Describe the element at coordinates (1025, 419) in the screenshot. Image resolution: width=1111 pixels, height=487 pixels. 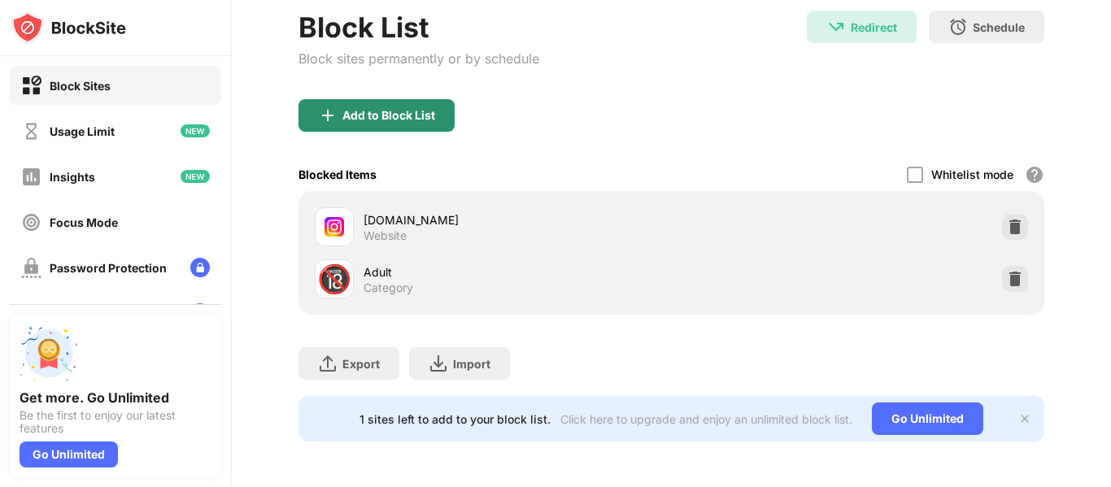
I see `img: x-button.svg` at that location.